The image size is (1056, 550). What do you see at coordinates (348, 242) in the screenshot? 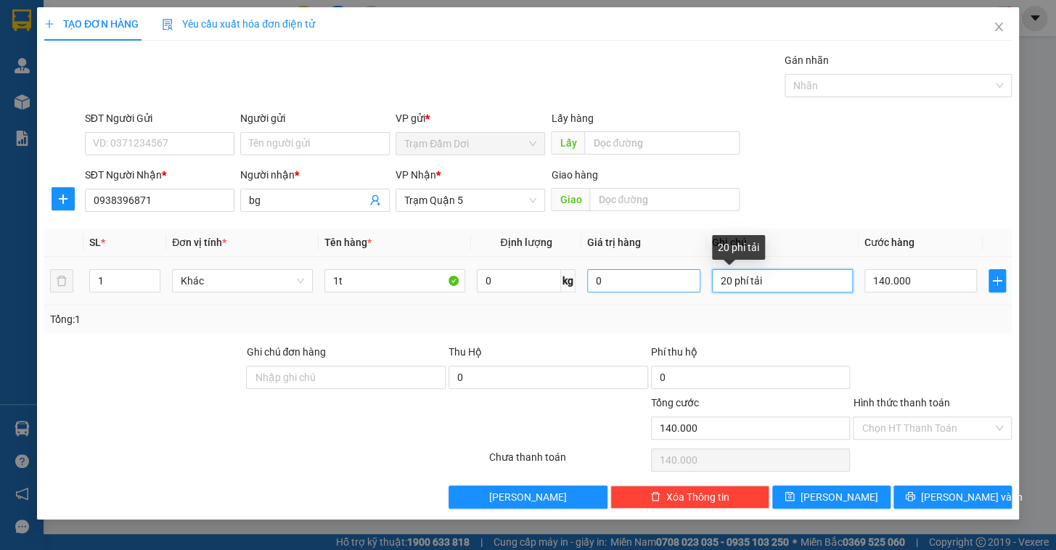
I see `span: Tên hàng` at bounding box center [348, 242].